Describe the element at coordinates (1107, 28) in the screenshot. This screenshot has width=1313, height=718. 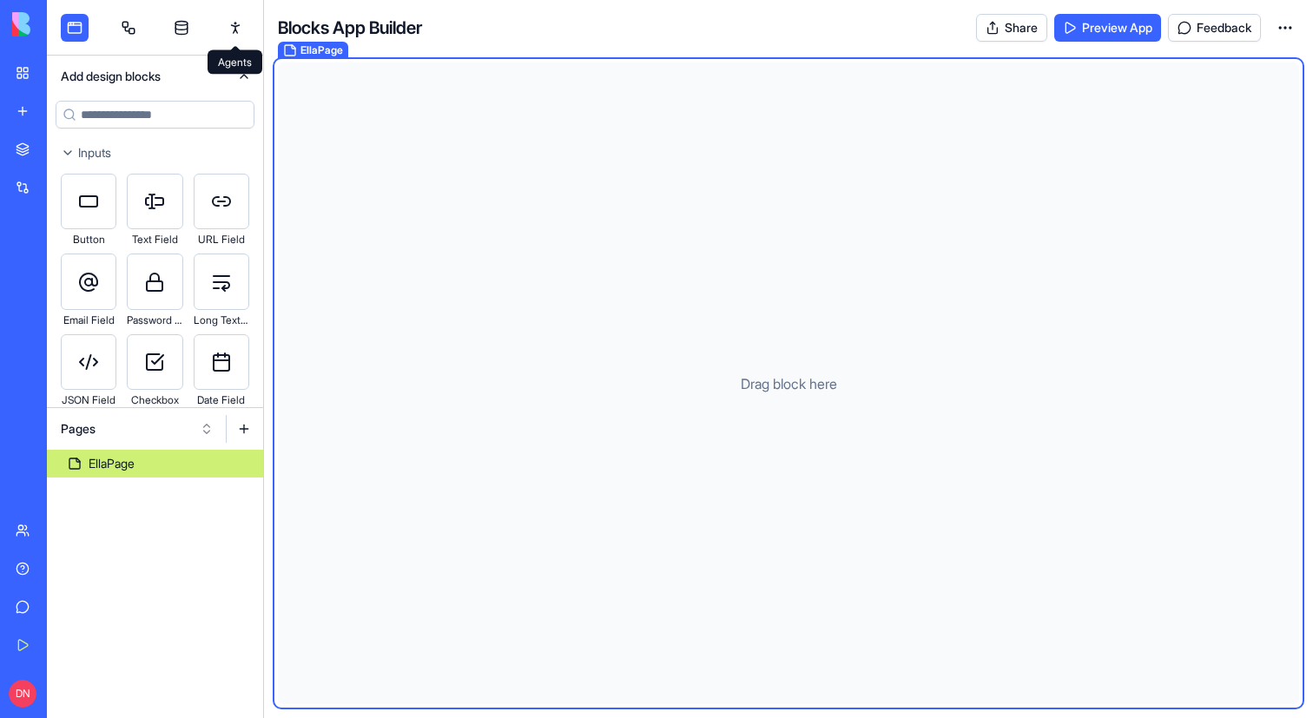
I see `a: Preview App` at that location.